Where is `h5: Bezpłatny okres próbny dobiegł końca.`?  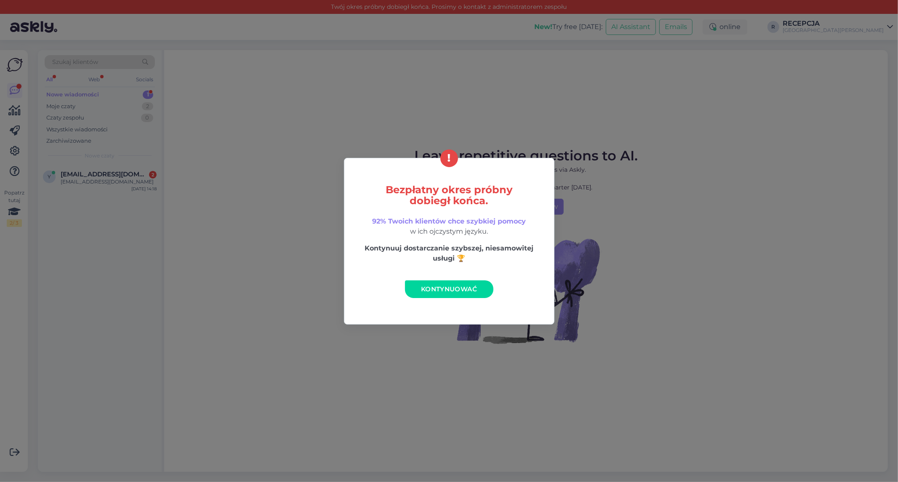 h5: Bezpłatny okres próbny dobiegł końca. is located at coordinates (449, 195).